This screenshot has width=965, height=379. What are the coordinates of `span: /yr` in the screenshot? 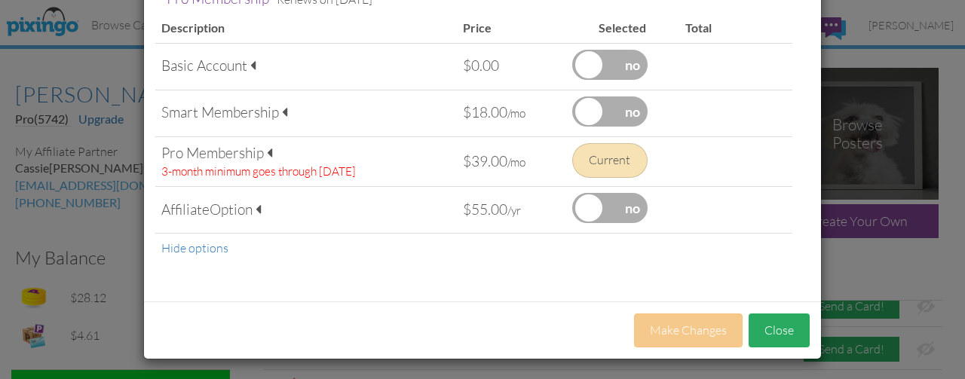 It's located at (514, 210).